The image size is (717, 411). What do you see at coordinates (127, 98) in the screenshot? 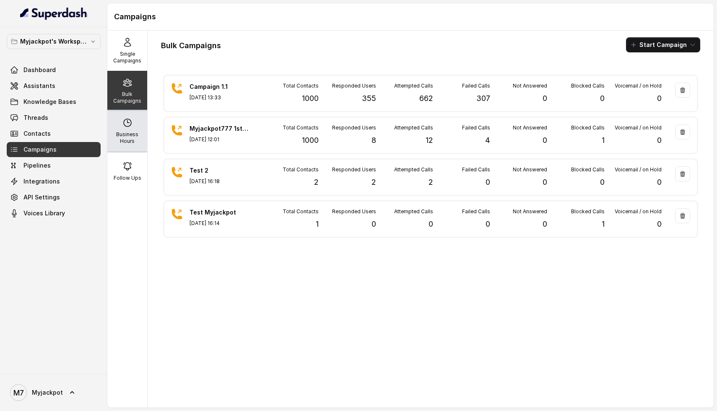
I see `p: Bulk Campaigns` at bounding box center [127, 98].